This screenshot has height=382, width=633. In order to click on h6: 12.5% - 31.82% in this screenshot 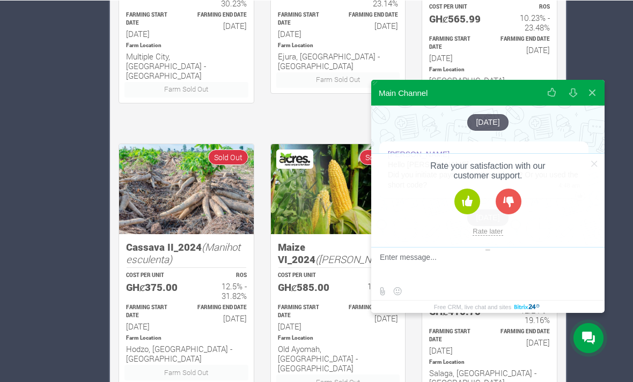, I will do `click(221, 291)`.